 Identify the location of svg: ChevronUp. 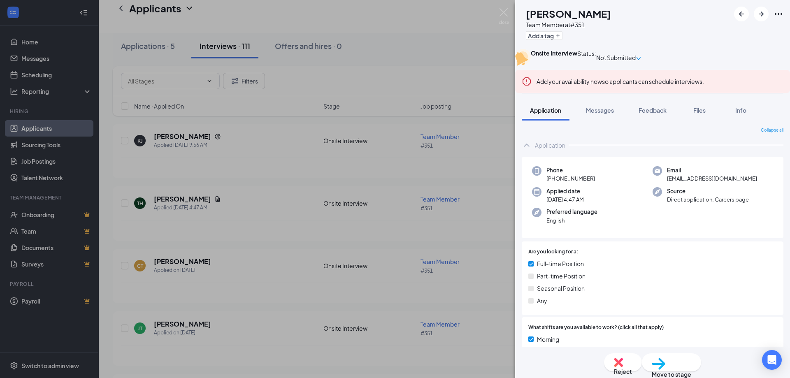
(526, 145).